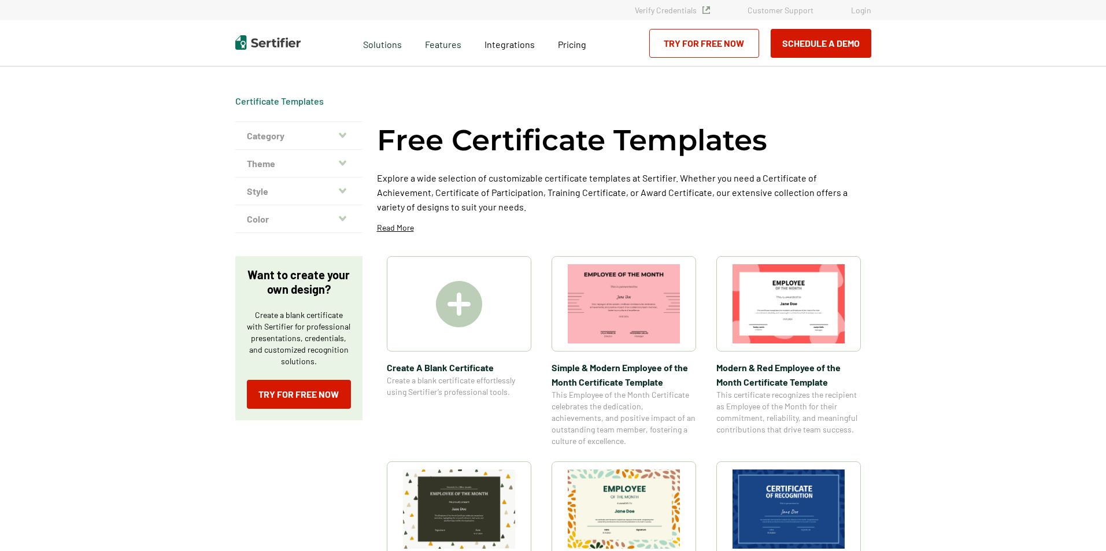 Image resolution: width=1106 pixels, height=551 pixels. Describe the element at coordinates (299, 282) in the screenshot. I see `p: Want to create your own design?` at that location.